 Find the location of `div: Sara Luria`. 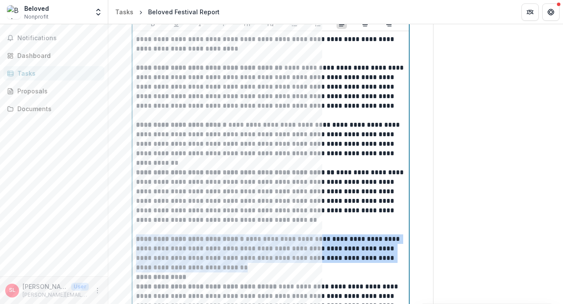

div: Sara Luria is located at coordinates (12, 291).